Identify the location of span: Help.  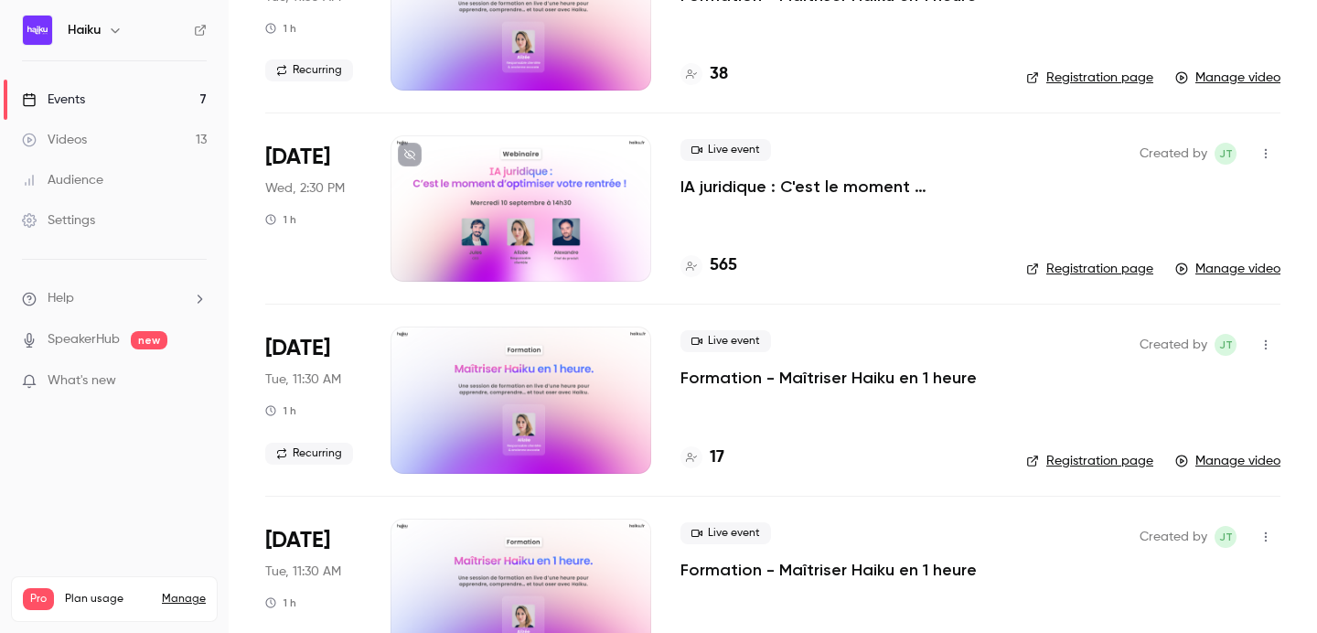
(60, 298).